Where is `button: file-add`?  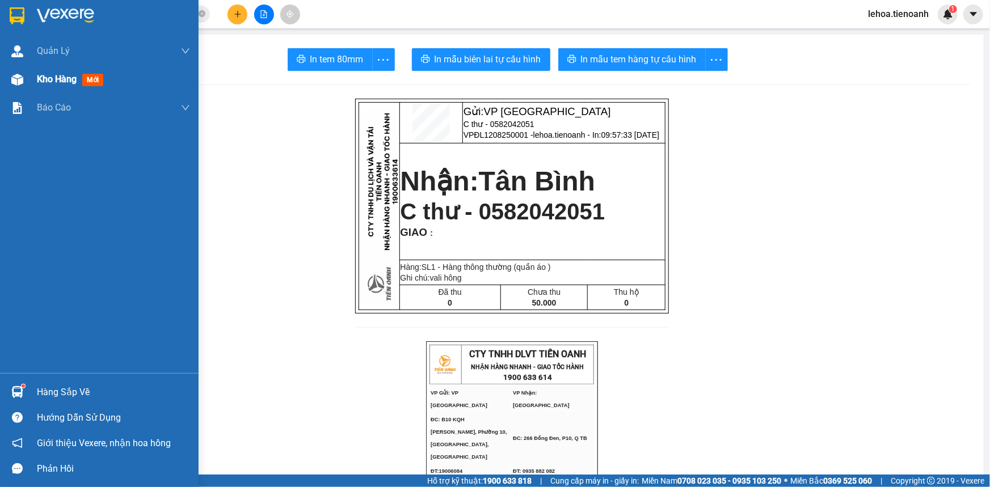 button: file-add is located at coordinates (264, 14).